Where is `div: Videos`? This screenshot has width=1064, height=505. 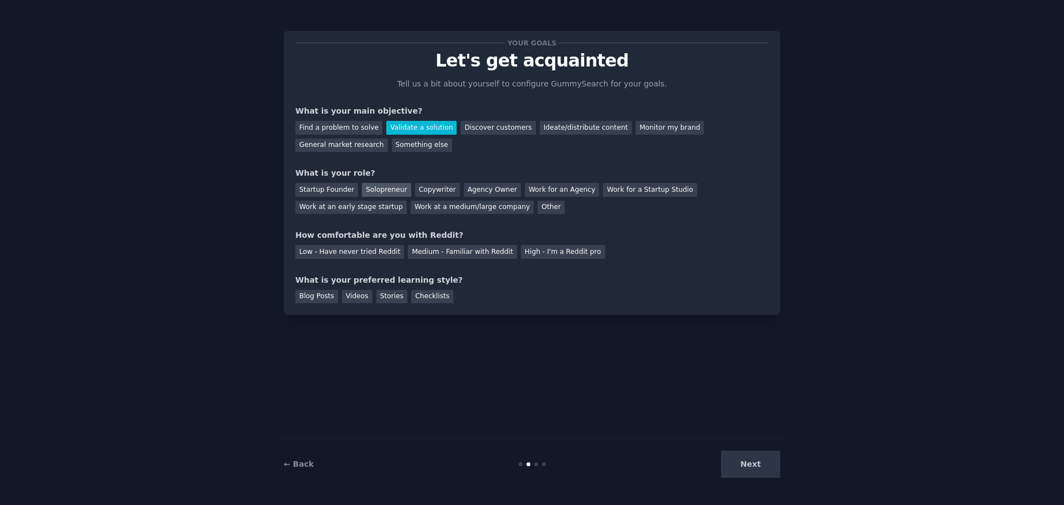
div: Videos is located at coordinates (357, 296).